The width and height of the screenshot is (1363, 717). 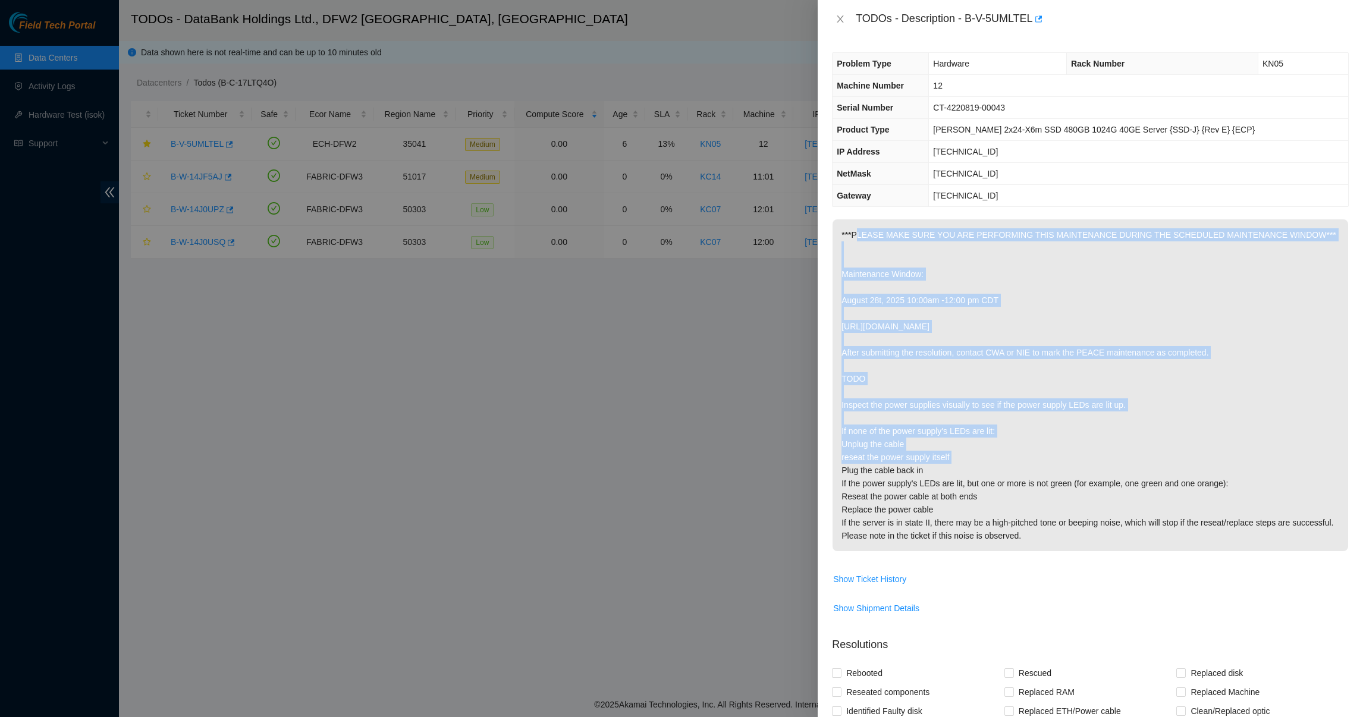 I want to click on span: KN05, so click(x=1273, y=64).